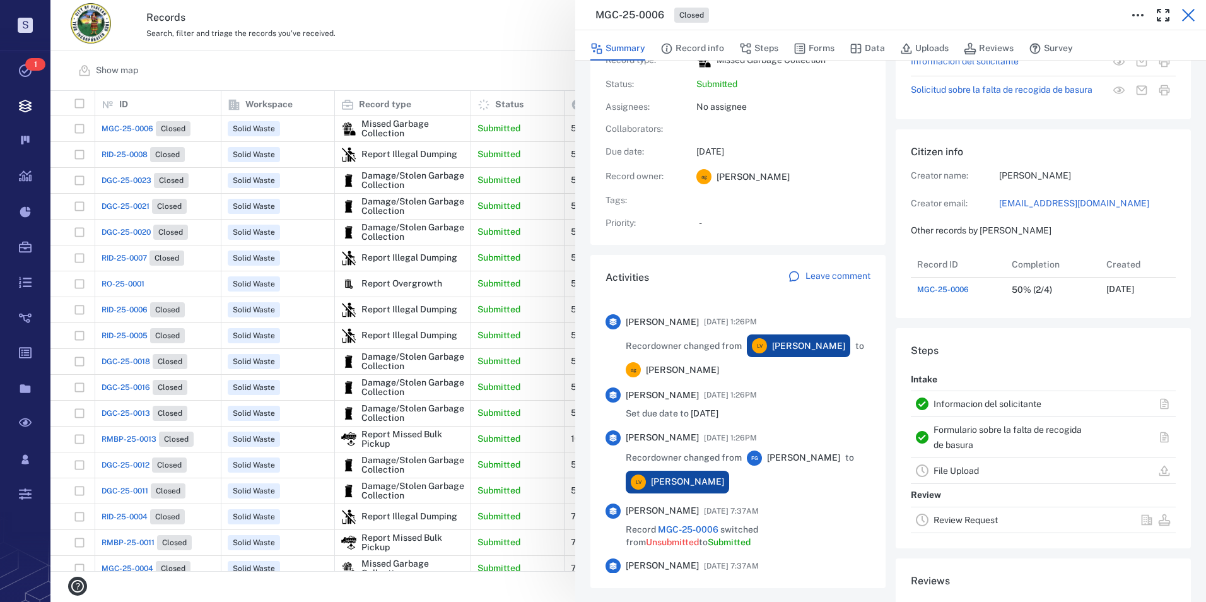  What do you see at coordinates (673, 542) in the screenshot?
I see `span: Unsubmitted` at bounding box center [673, 542].